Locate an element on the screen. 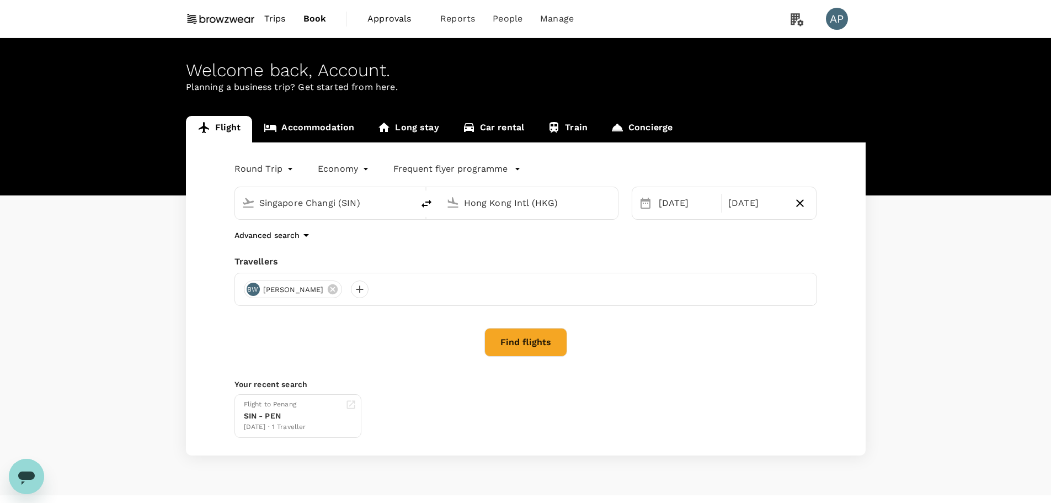  input: Depart from is located at coordinates (324, 202).